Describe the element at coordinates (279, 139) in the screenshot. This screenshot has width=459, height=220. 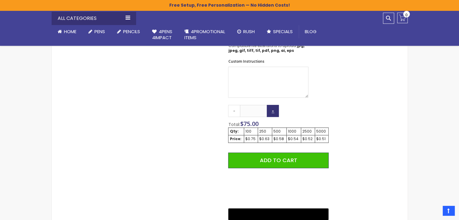
I see `div: $0.58` at that location.